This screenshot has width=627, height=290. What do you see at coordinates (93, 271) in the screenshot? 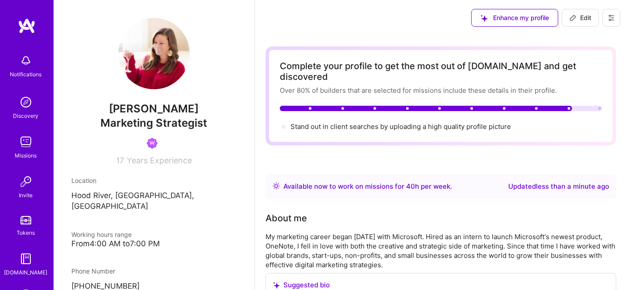
I see `span: Phone Number` at bounding box center [93, 271].